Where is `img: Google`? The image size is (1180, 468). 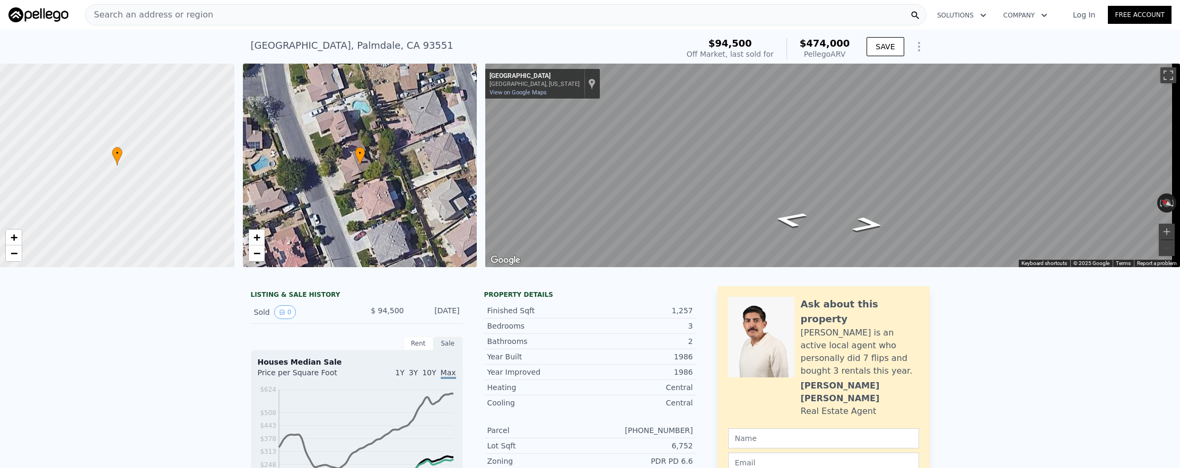
img: Google is located at coordinates (505, 260).